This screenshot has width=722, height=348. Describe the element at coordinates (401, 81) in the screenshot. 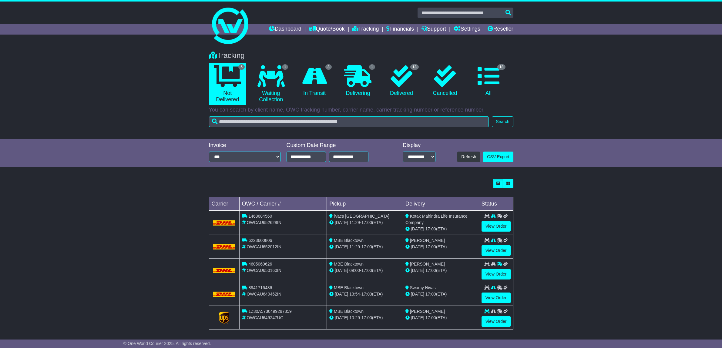

I see `a: 13 Delivered` at that location.